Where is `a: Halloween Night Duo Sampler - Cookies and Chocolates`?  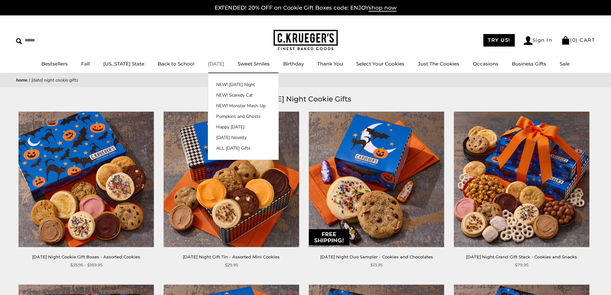
a: Halloween Night Duo Sampler - Cookies and Chocolates is located at coordinates (376, 179).